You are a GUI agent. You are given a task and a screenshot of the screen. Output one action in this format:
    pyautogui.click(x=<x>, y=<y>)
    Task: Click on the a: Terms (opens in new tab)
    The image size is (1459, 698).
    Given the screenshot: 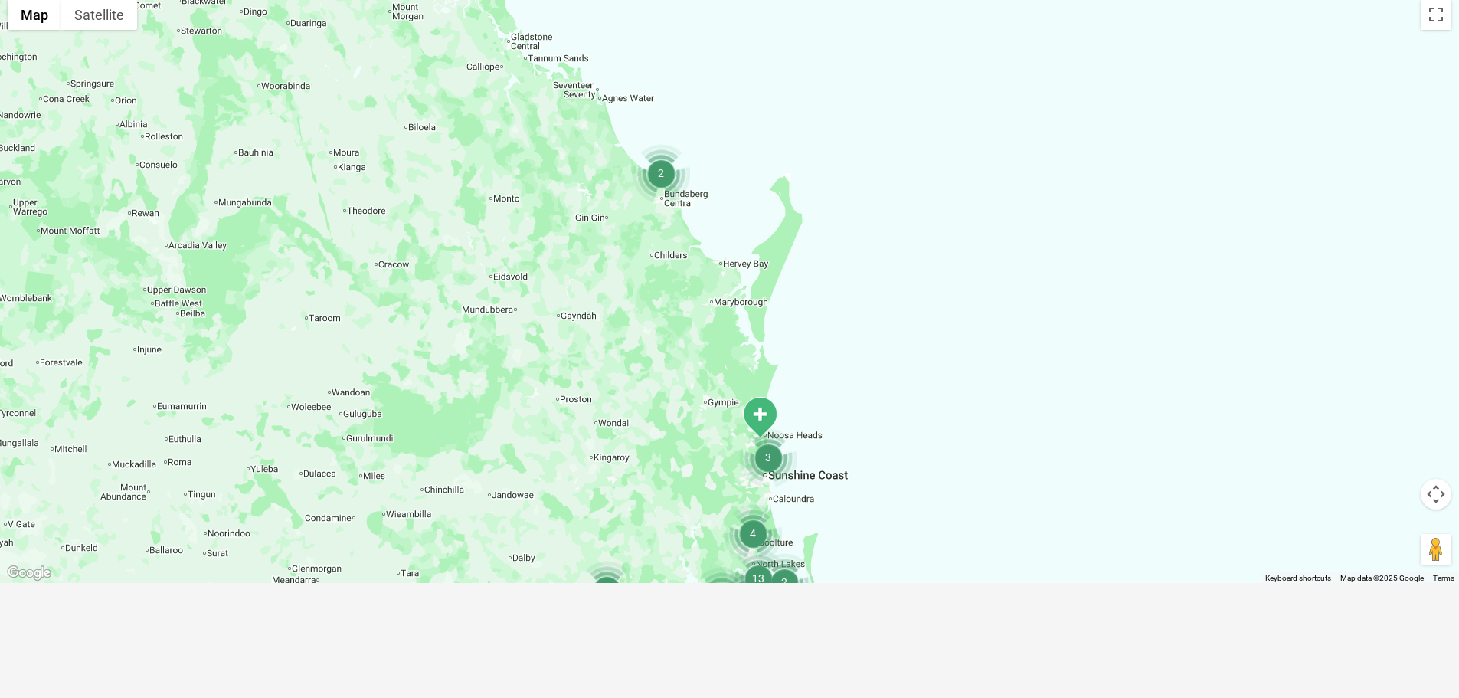 What is the action you would take?
    pyautogui.click(x=1444, y=578)
    